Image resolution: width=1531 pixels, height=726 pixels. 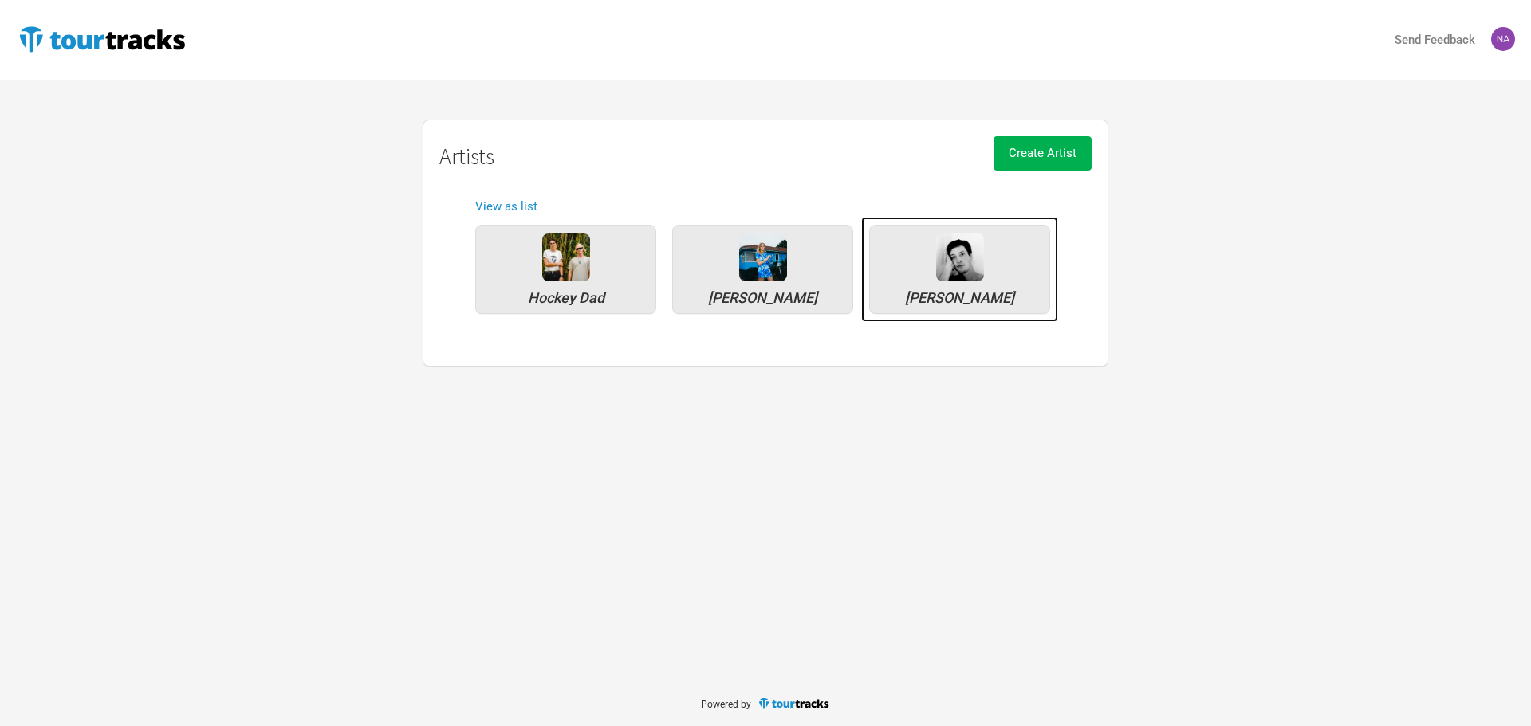 I want to click on span: Powered by, so click(x=725, y=705).